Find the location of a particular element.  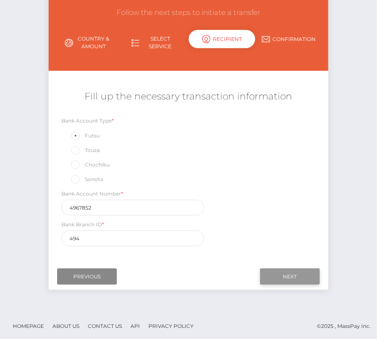

input: Previous is located at coordinates (87, 277).